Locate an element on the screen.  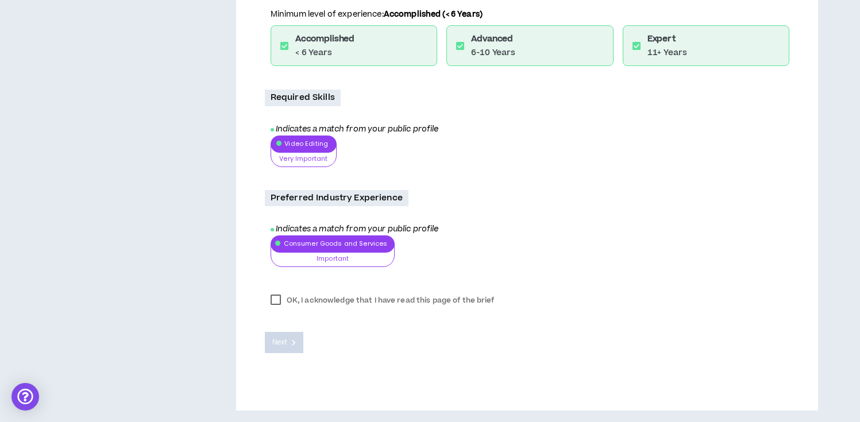
p: 11+ Years is located at coordinates (667, 53).